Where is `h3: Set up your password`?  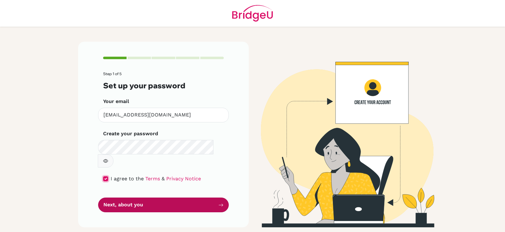 h3: Set up your password is located at coordinates (164, 85).